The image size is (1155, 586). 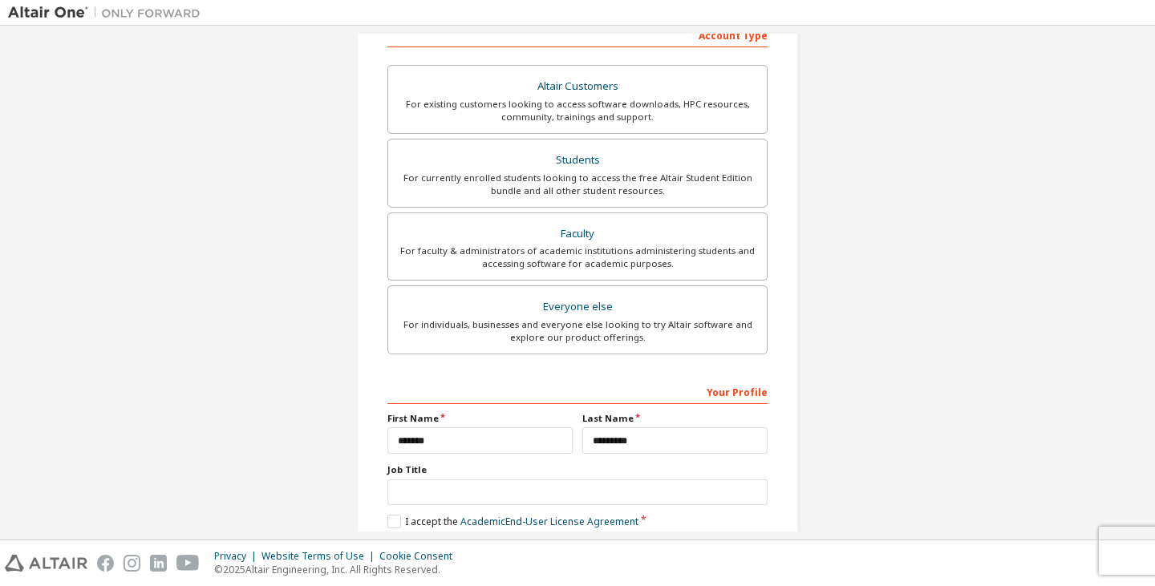 What do you see at coordinates (158, 563) in the screenshot?
I see `img: linkedin.svg` at bounding box center [158, 563].